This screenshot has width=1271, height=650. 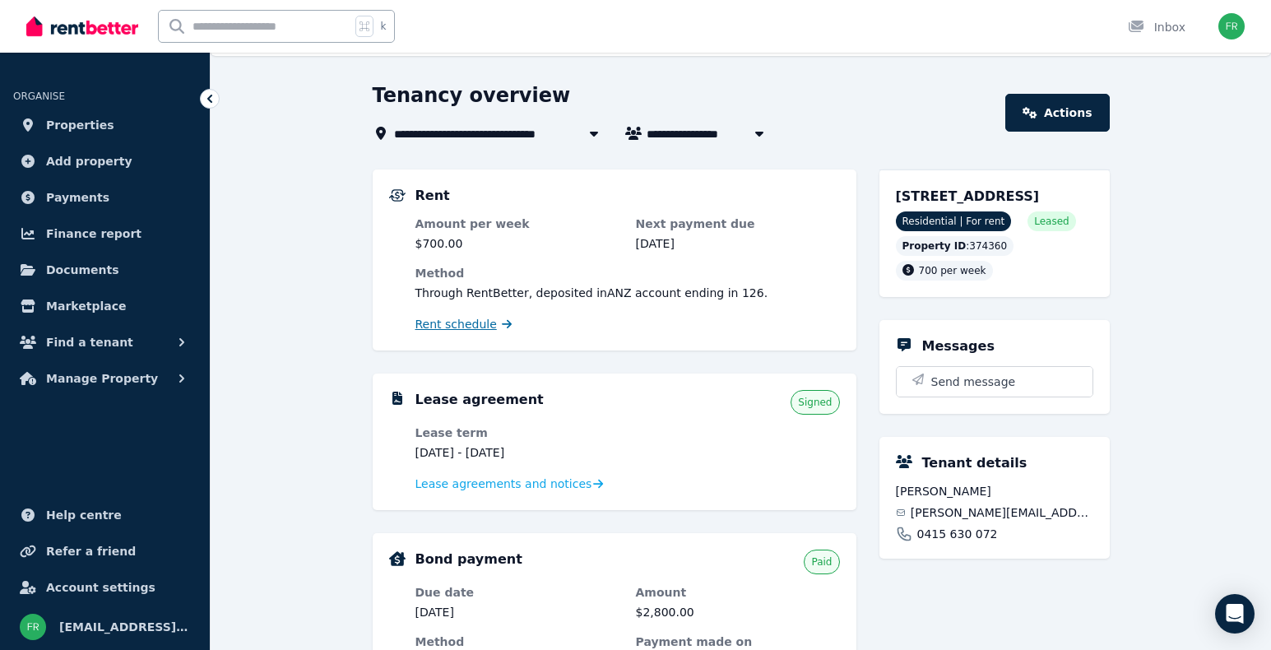 I want to click on span: Send message, so click(x=973, y=382).